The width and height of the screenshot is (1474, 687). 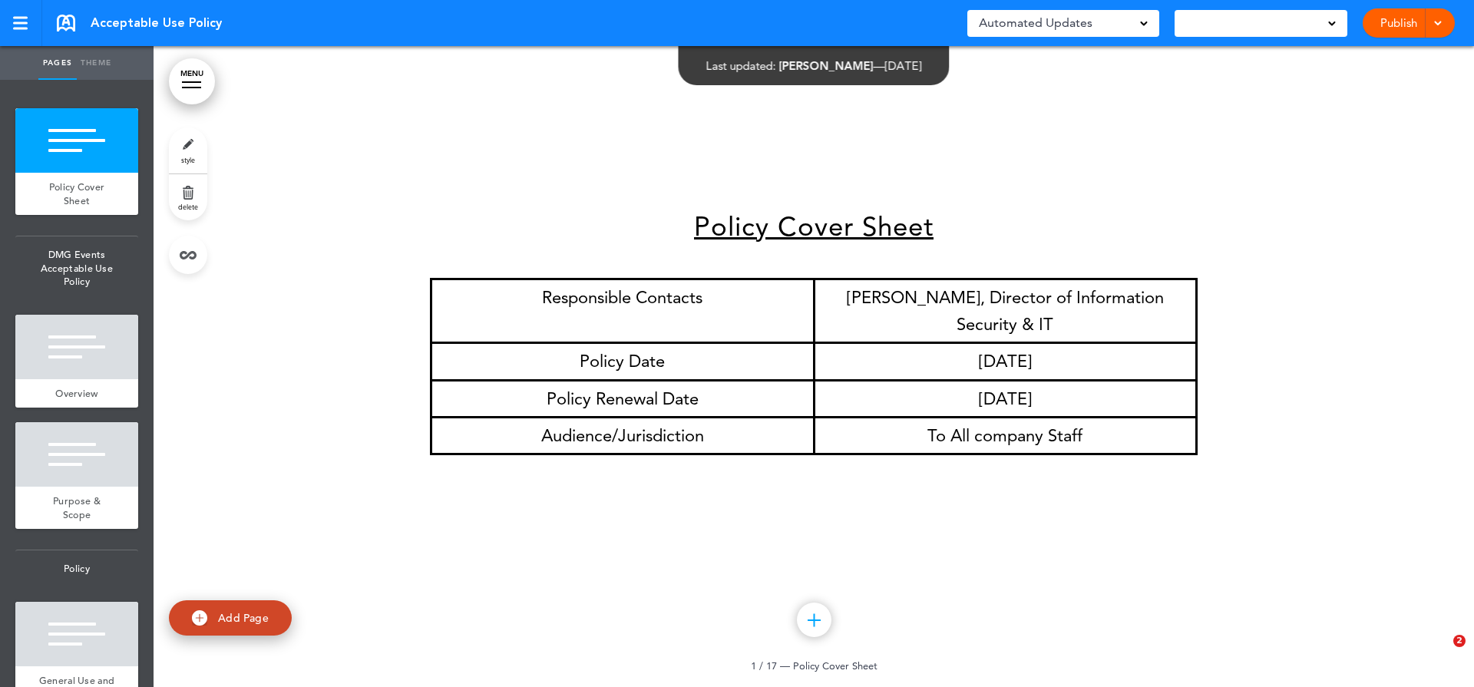 What do you see at coordinates (1005, 435) in the screenshot?
I see `td: To All company Staff` at bounding box center [1005, 435].